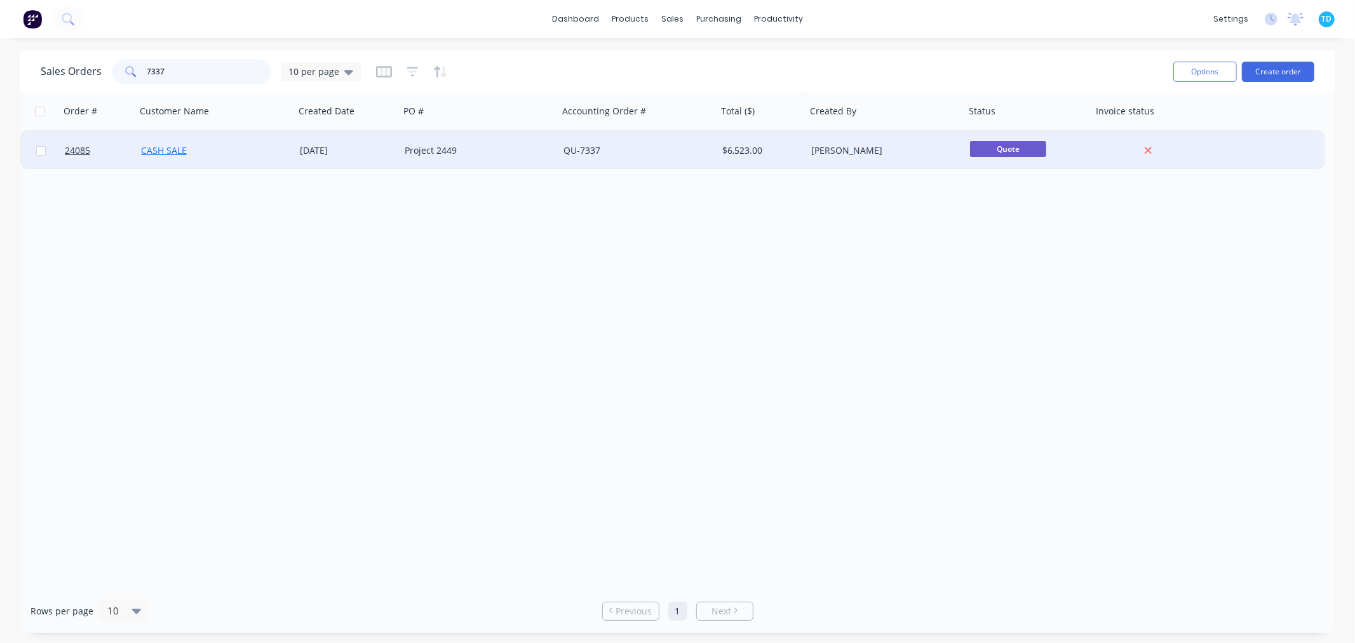 This screenshot has width=1355, height=643. What do you see at coordinates (604, 111) in the screenshot?
I see `div: Accounting Order #` at bounding box center [604, 111].